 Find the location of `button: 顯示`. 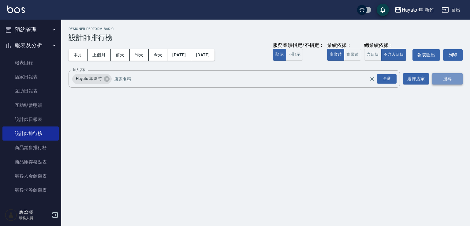

button: 顯示 is located at coordinates (279, 54).